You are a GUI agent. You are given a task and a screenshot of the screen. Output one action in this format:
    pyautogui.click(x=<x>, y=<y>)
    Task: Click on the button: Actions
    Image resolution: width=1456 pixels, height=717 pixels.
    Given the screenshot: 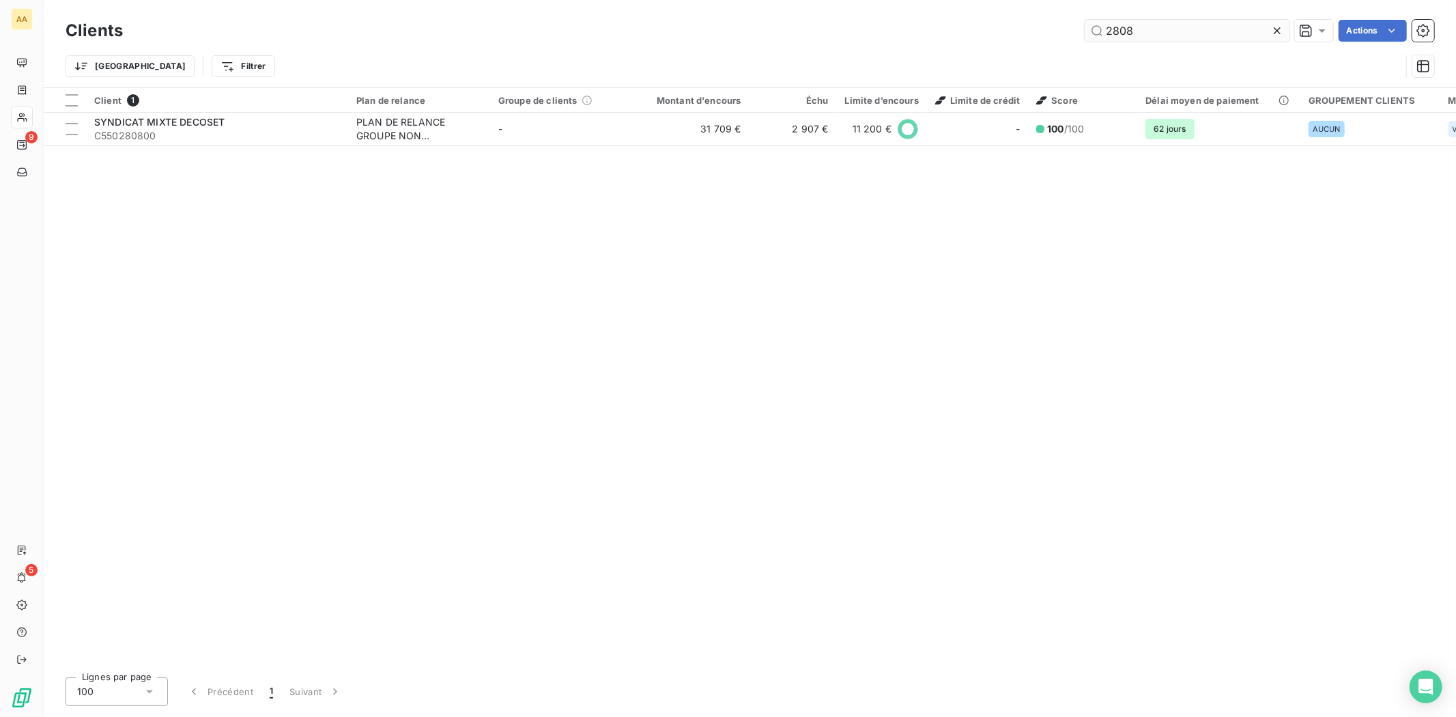 What is the action you would take?
    pyautogui.click(x=1373, y=31)
    